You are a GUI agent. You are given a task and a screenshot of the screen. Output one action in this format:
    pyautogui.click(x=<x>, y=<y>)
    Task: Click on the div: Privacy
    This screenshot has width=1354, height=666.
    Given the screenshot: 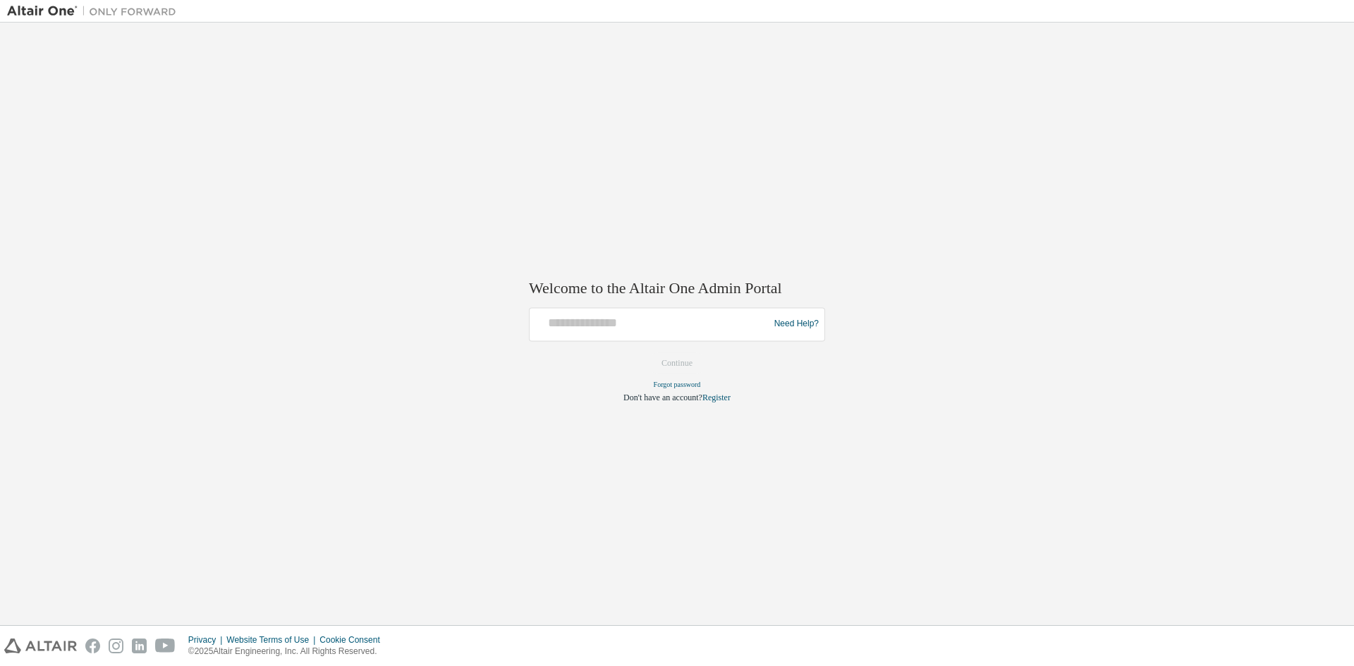 What is the action you would take?
    pyautogui.click(x=207, y=640)
    